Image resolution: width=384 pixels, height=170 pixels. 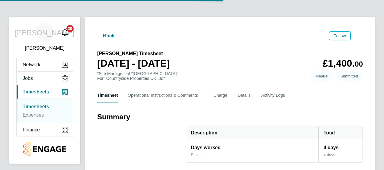 What do you see at coordinates (221, 95) in the screenshot?
I see `button: Charge` at bounding box center [221, 95].